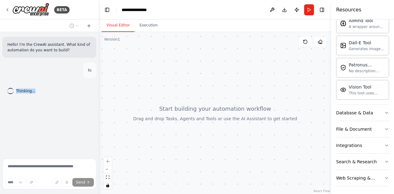 The image size is (394, 194). What do you see at coordinates (367, 71) in the screenshot?
I see `div: No description available` at bounding box center [367, 71].